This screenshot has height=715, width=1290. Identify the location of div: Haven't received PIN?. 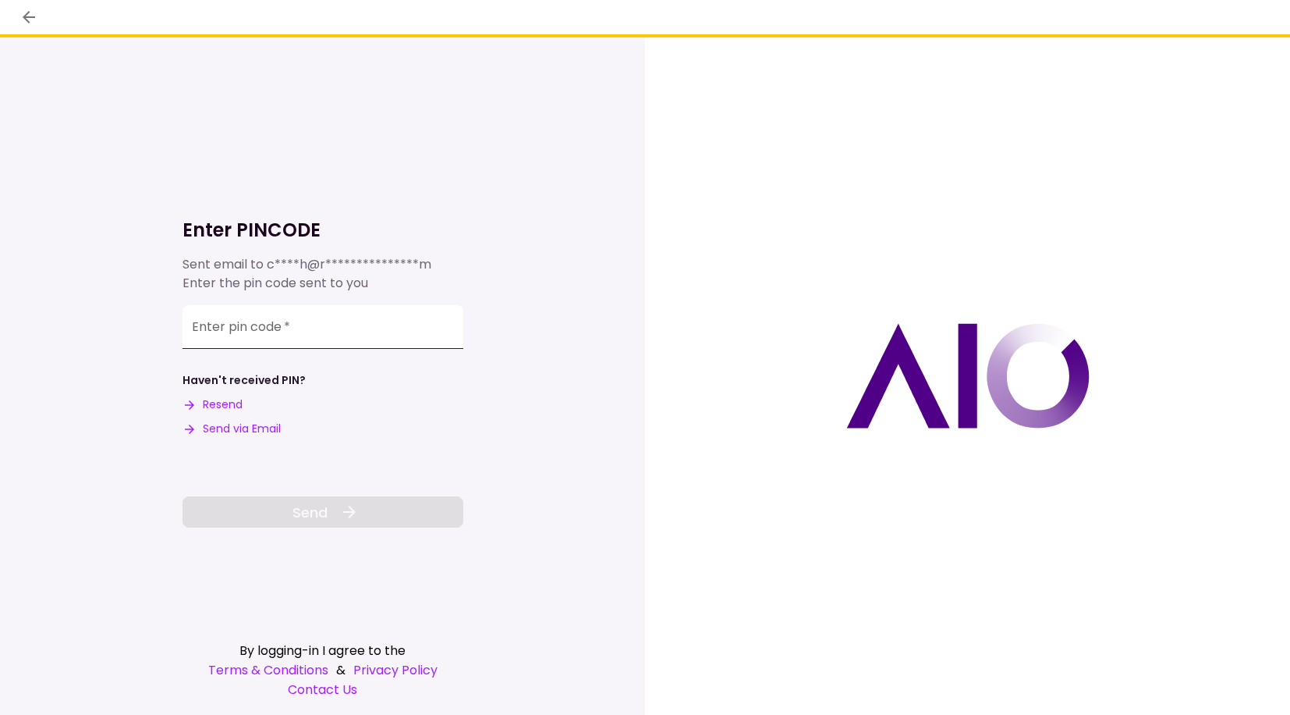
(244, 380).